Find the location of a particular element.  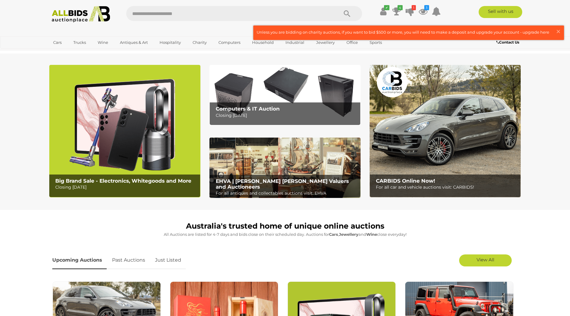

span: View All is located at coordinates (485, 260).